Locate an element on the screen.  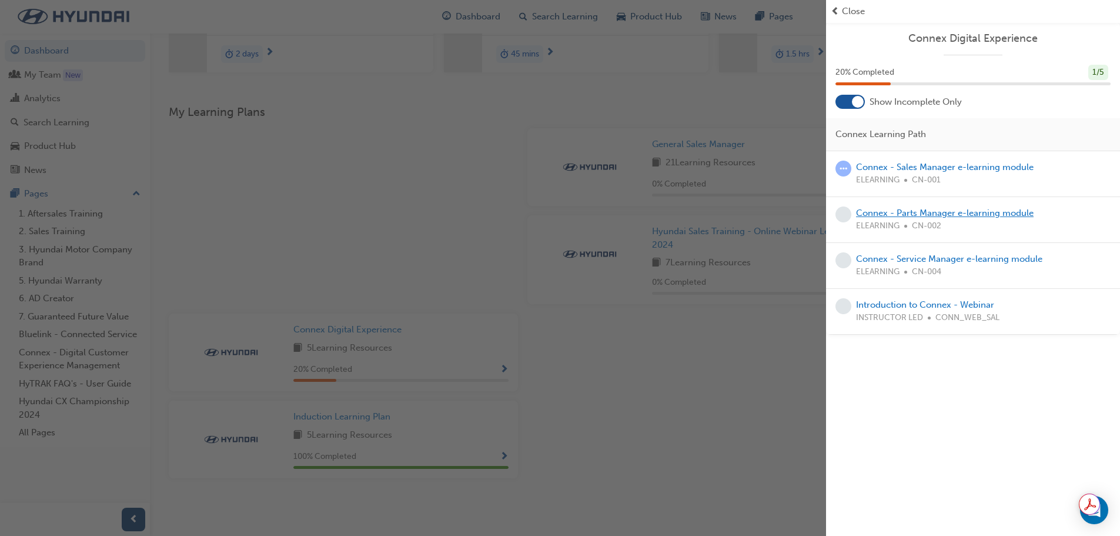
a: Connex - Sales Manager e-learning module is located at coordinates (945, 167).